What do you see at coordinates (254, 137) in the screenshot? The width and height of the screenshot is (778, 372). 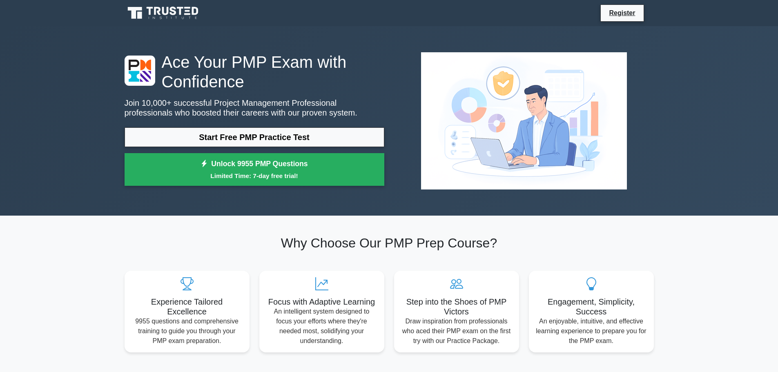 I see `a: Start Free PMP Practice Test` at bounding box center [254, 137].